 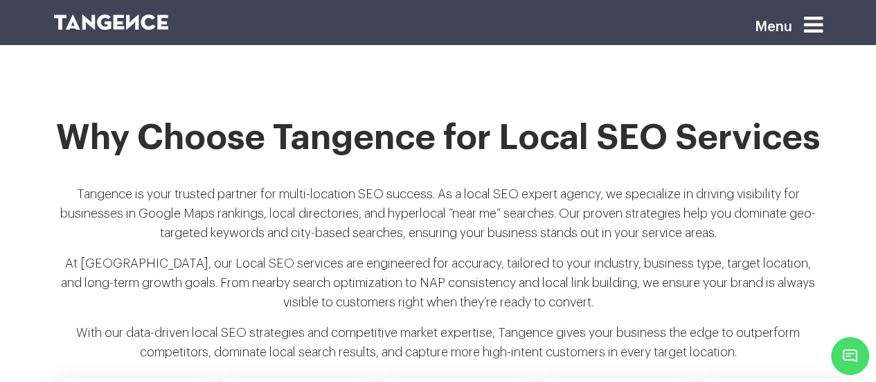 I want to click on p: Tangence is your trusted partner for multi-location SEO success. As a local SEO expert agency, we..., so click(x=439, y=219).